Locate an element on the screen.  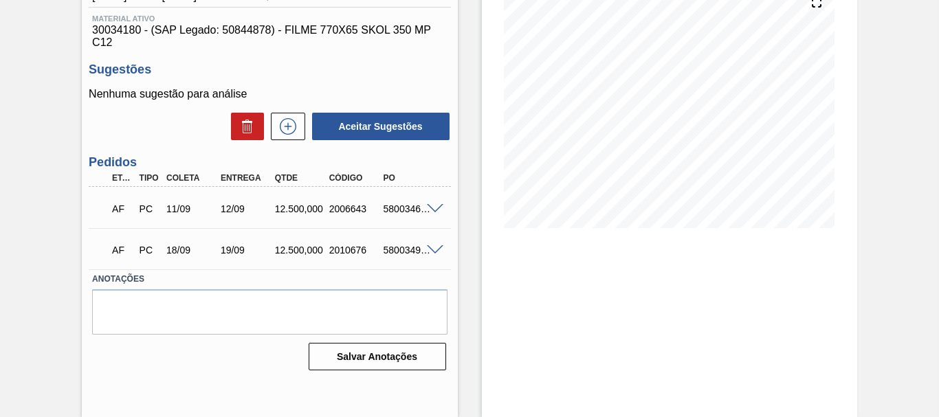
button: Aceitar Sugestões is located at coordinates (381, 126).